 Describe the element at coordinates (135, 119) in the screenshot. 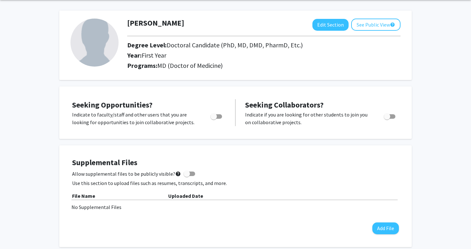

I see `p: Indicate to faculty/staff and other users that you are looking for opportunities to join collabor...` at that location.